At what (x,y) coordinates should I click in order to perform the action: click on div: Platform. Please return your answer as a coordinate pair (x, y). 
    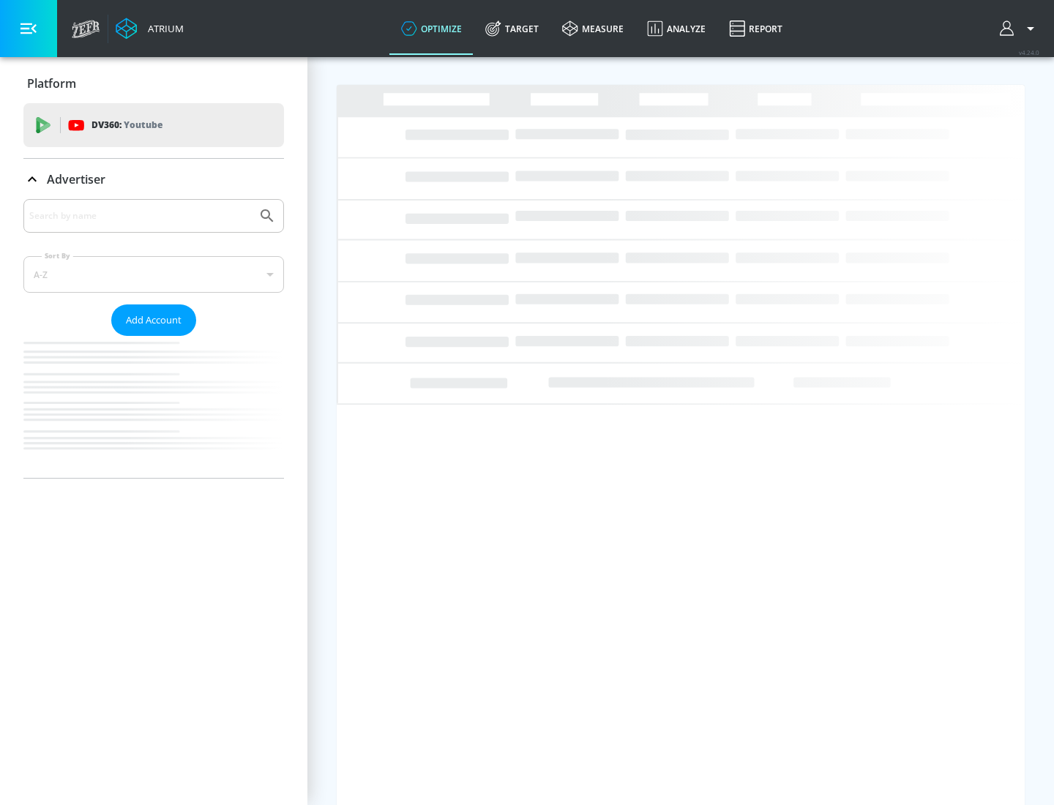
    Looking at the image, I should click on (154, 83).